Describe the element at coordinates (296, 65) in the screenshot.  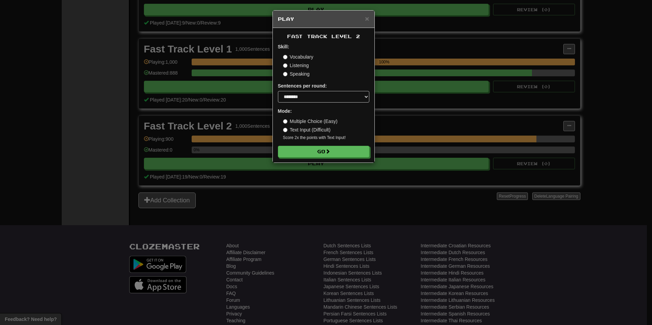
I see `label: Listening` at that location.